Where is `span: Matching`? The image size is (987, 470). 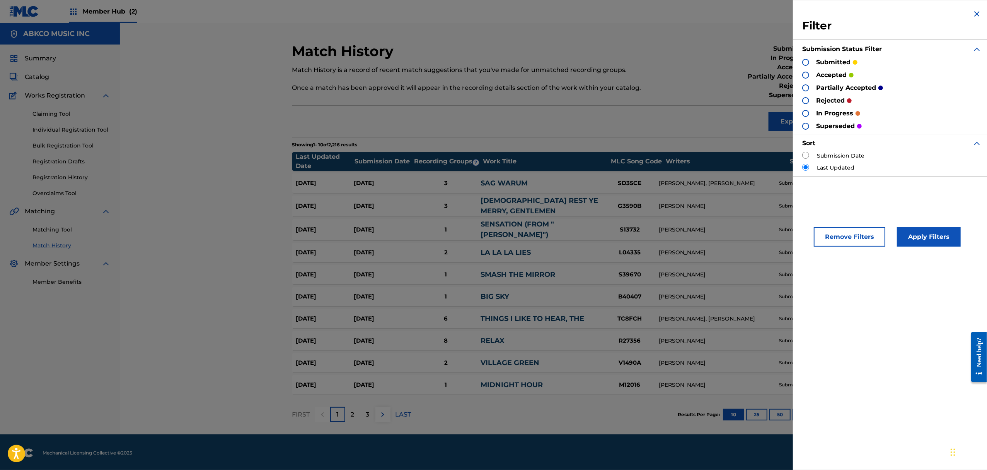 span: Matching is located at coordinates (40, 211).